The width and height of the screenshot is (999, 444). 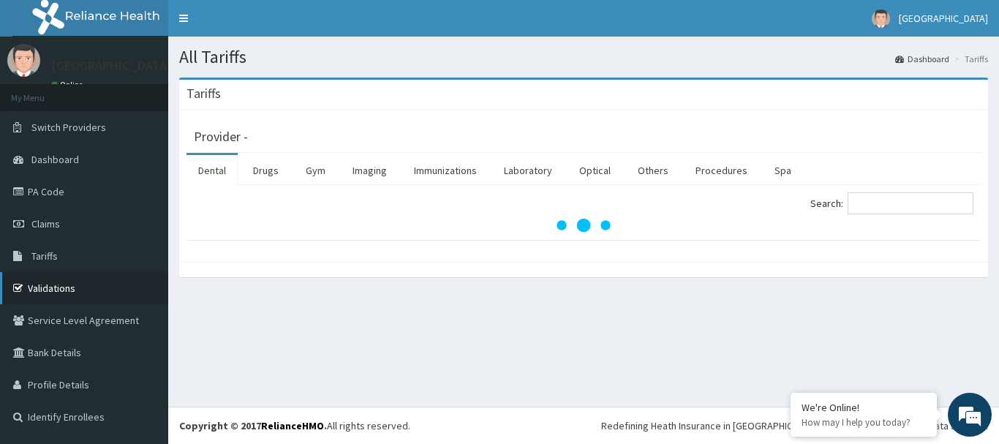 What do you see at coordinates (445, 170) in the screenshot?
I see `a: Immunizations` at bounding box center [445, 170].